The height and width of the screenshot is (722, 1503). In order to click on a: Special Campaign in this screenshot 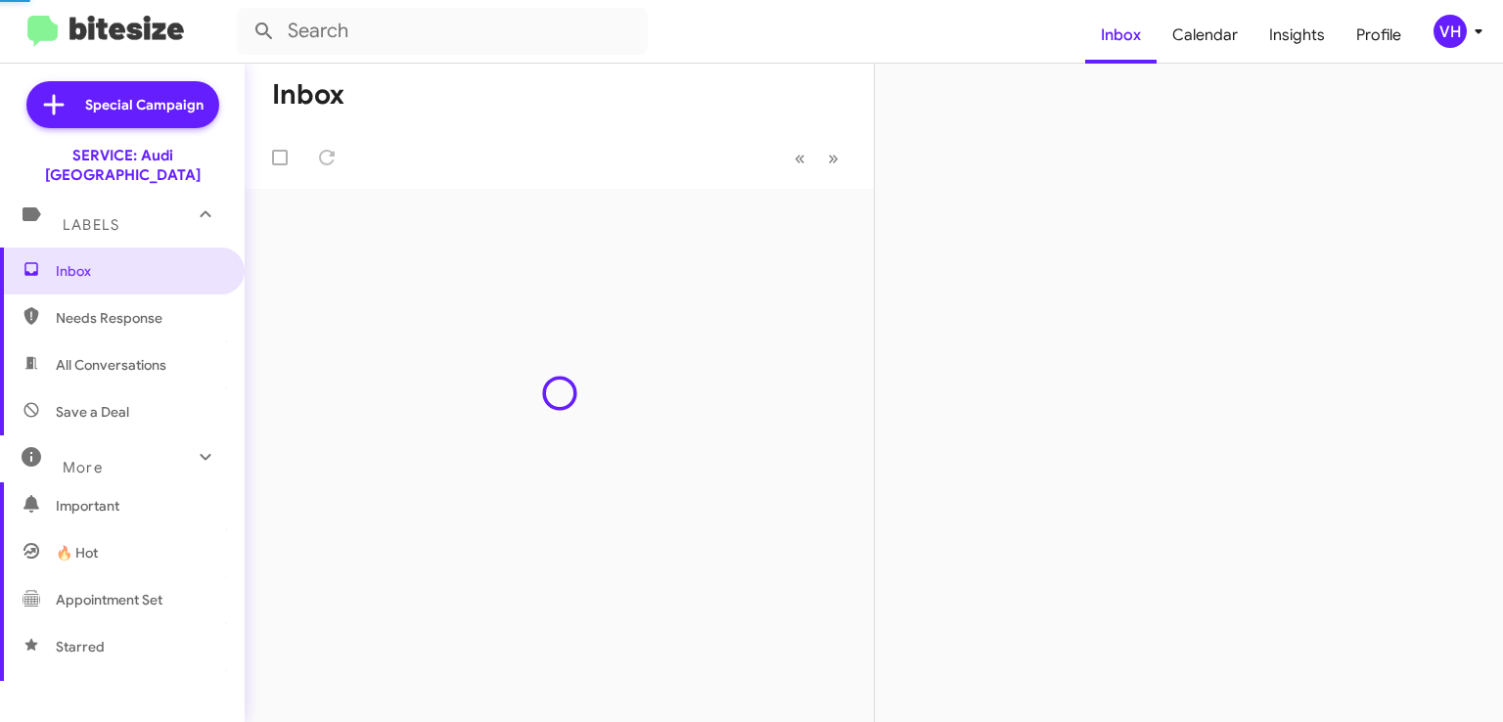, I will do `click(122, 105)`.